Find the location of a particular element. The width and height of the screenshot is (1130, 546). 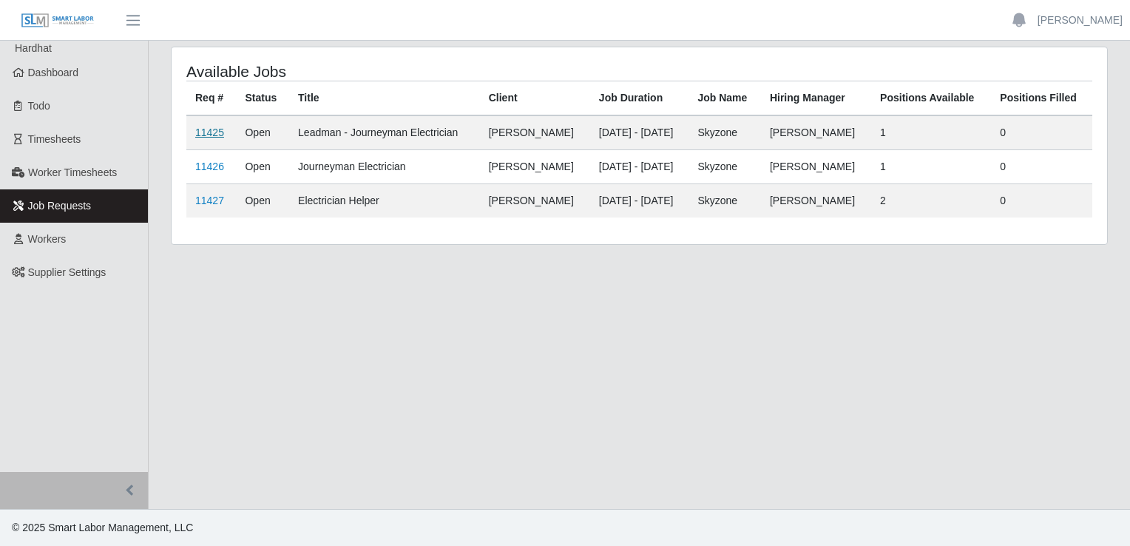

span: Workers is located at coordinates (47, 239).